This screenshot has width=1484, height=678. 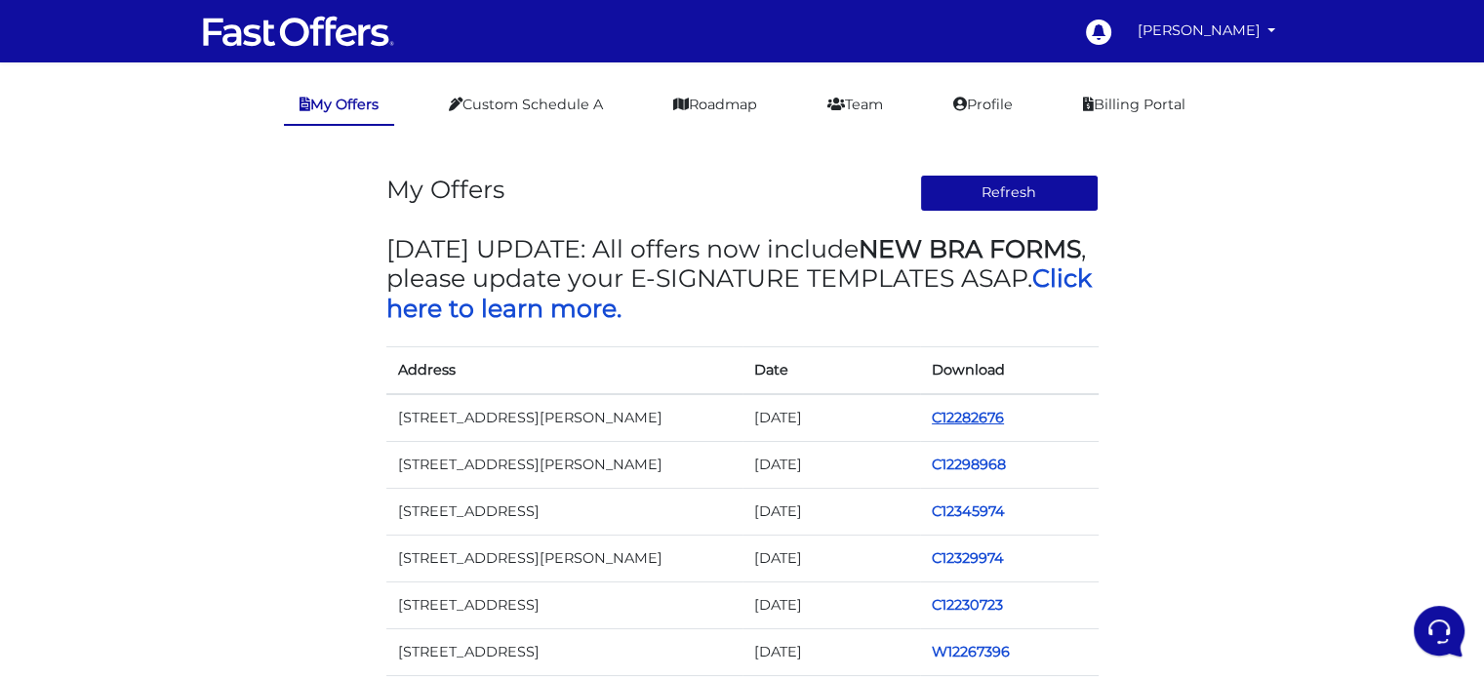 I want to click on a: C12298968, so click(x=969, y=464).